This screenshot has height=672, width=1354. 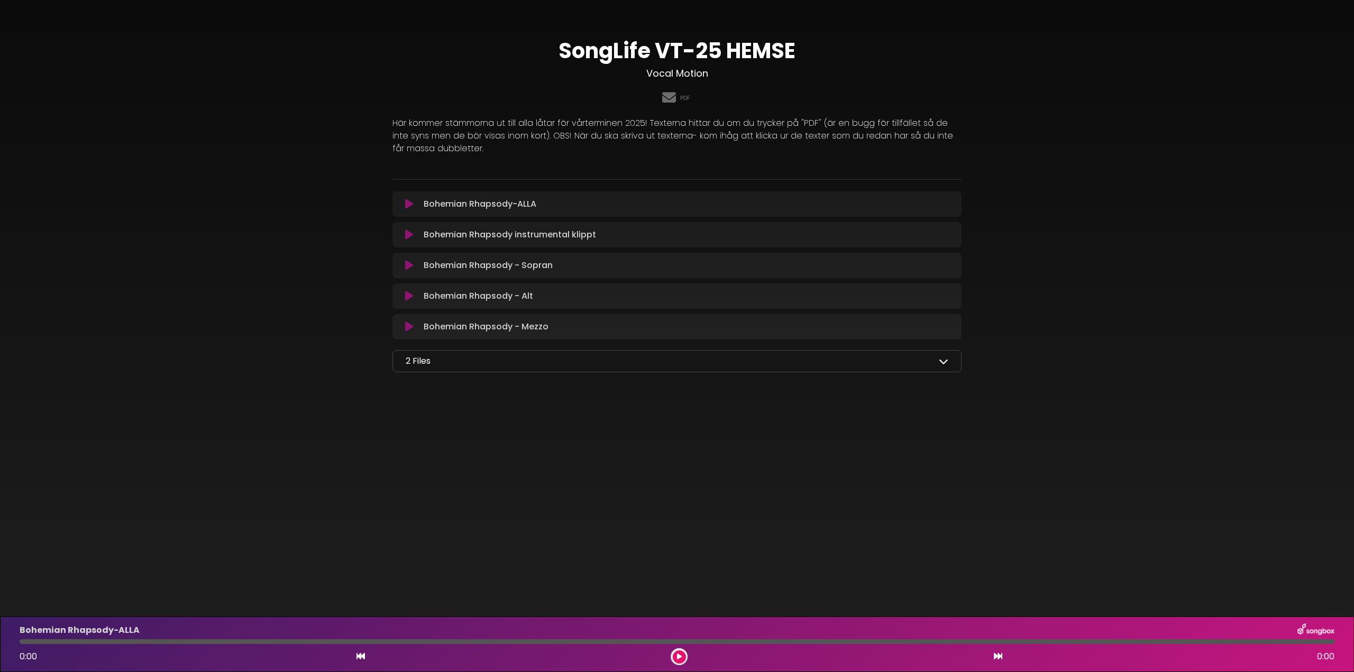 I want to click on p: Bohemian Rhapsody-ALLA, so click(x=480, y=204).